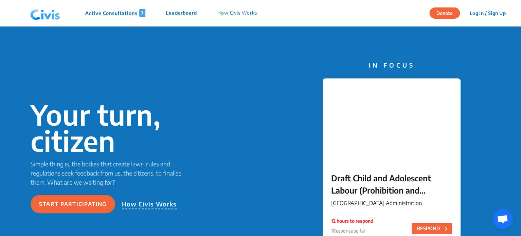  Describe the element at coordinates (352, 231) in the screenshot. I see `p: 1` at that location.